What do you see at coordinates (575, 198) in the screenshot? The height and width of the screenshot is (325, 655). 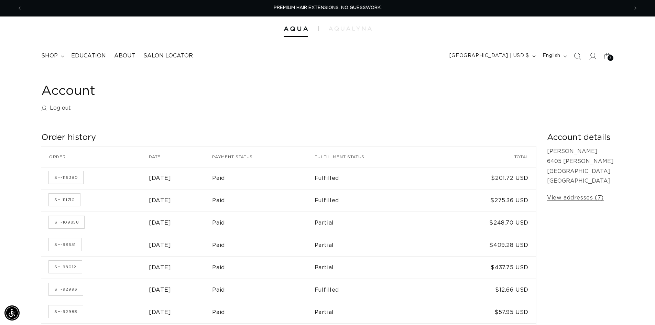 I see `a: View addresses (7)` at bounding box center [575, 198].